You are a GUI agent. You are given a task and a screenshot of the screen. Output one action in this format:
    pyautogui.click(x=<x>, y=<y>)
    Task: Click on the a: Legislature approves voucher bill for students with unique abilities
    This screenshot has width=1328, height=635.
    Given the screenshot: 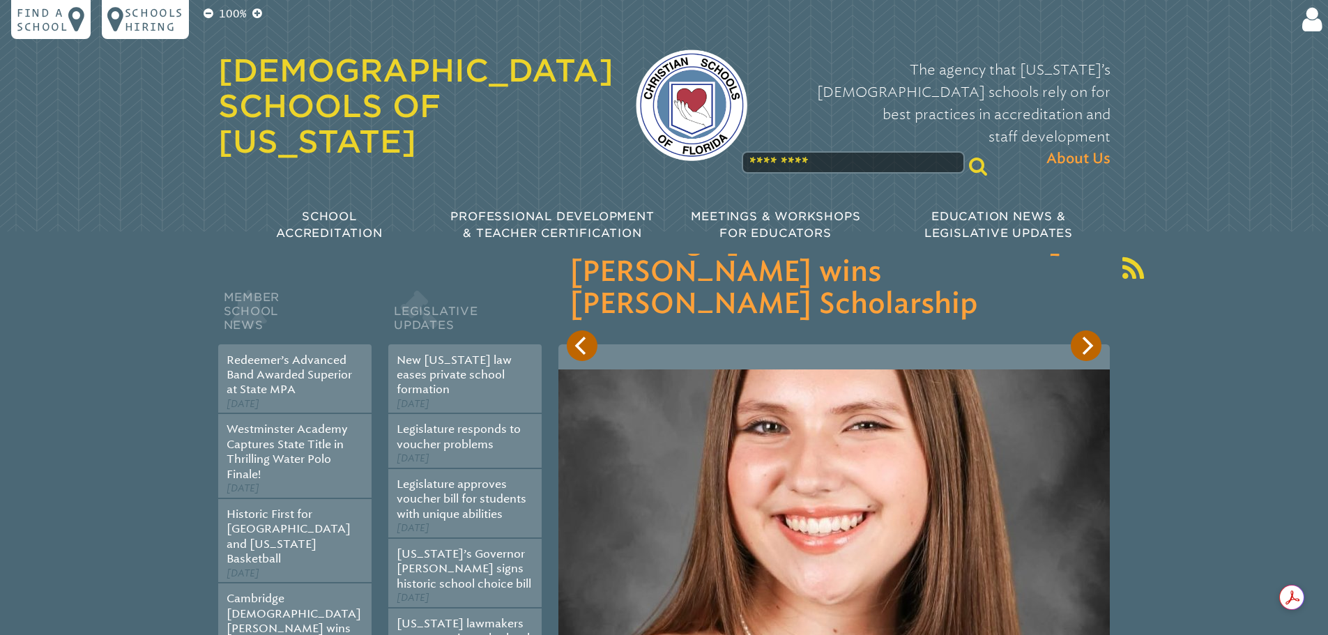 What is the action you would take?
    pyautogui.click(x=461, y=499)
    